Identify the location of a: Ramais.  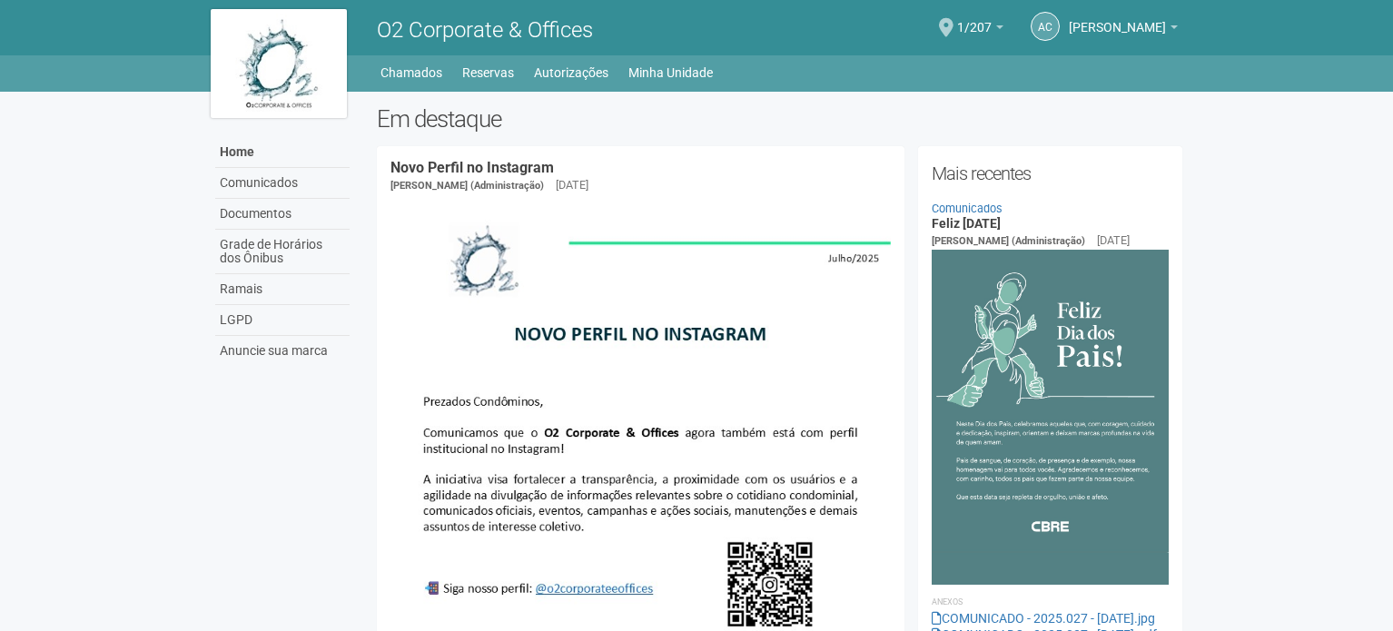
(282, 290).